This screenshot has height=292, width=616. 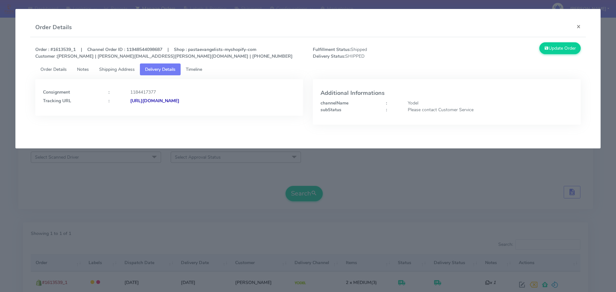 I want to click on h4: Order Details, so click(x=54, y=27).